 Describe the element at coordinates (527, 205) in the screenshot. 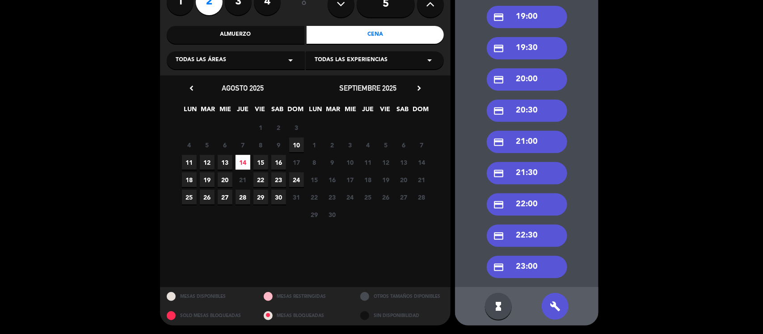

I see `div: 22:00` at that location.